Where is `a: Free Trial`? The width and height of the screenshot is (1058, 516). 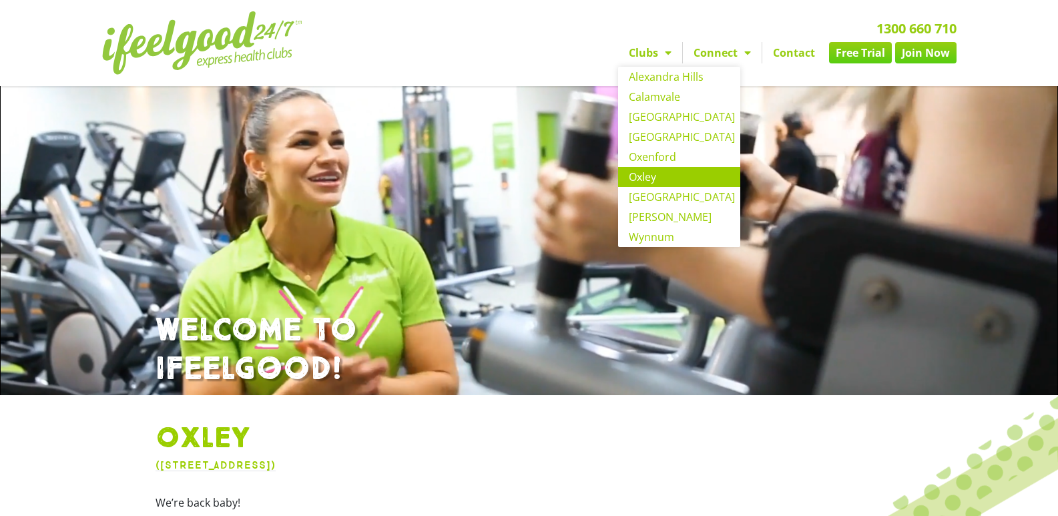
a: Free Trial is located at coordinates (861, 53).